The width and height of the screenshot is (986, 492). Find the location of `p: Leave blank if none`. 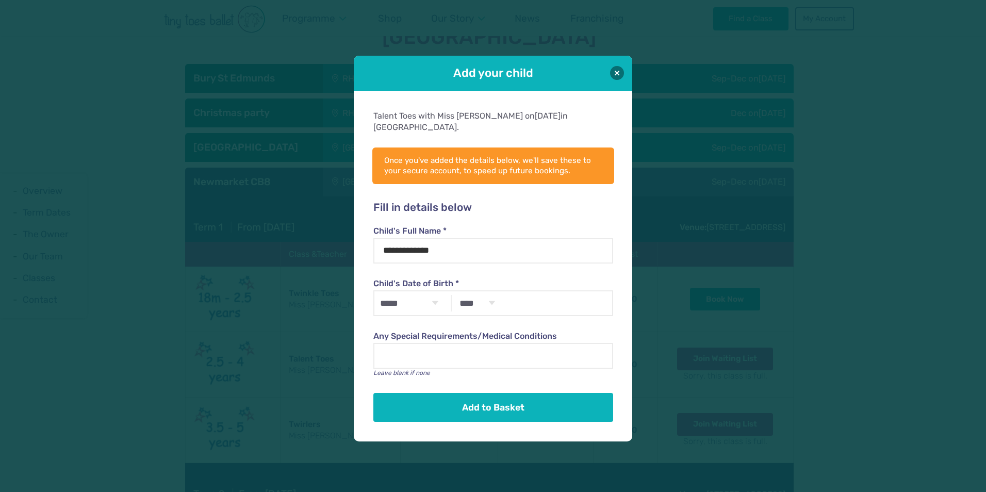

p: Leave blank if none is located at coordinates (493, 373).